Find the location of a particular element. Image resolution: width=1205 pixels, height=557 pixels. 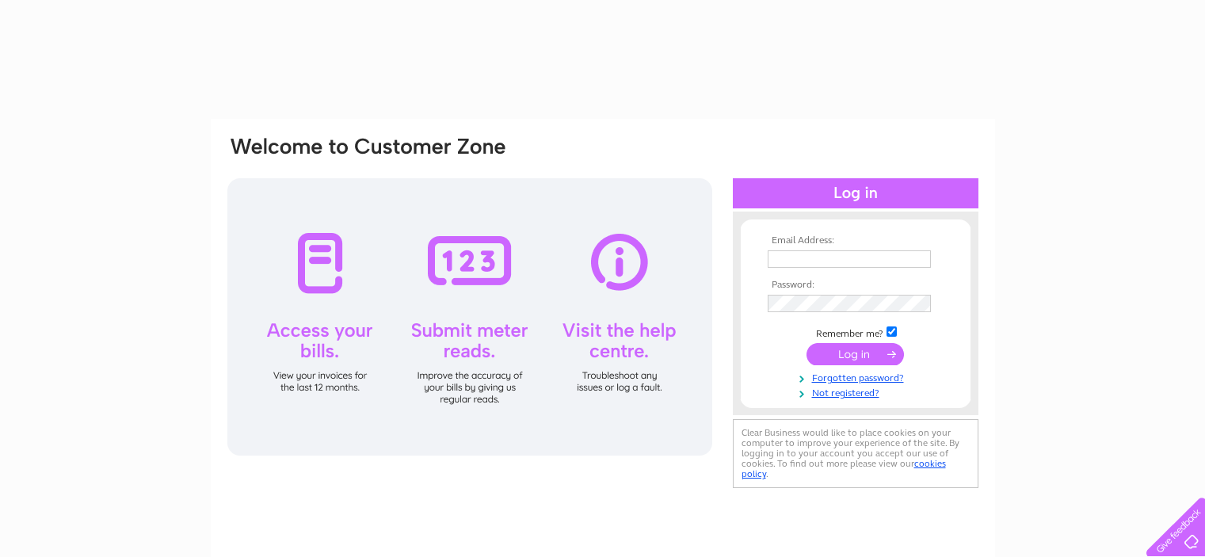

th: Email Address: is located at coordinates (856, 241).